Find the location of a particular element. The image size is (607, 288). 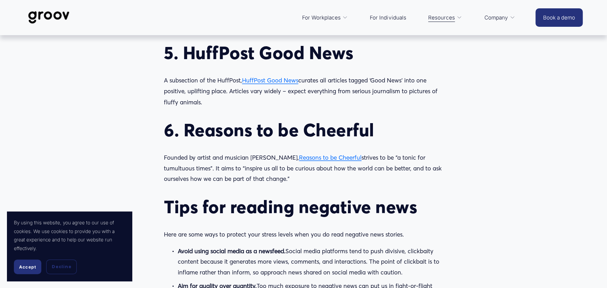

img: Groov | Workplace Science Platform | Unlock Performance | Drive Results is located at coordinates (49, 17).